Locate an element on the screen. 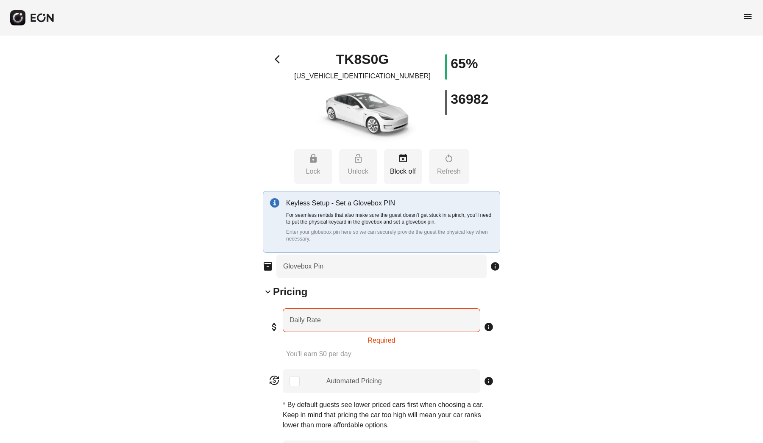 The width and height of the screenshot is (763, 443). h1: 65% is located at coordinates (464, 64).